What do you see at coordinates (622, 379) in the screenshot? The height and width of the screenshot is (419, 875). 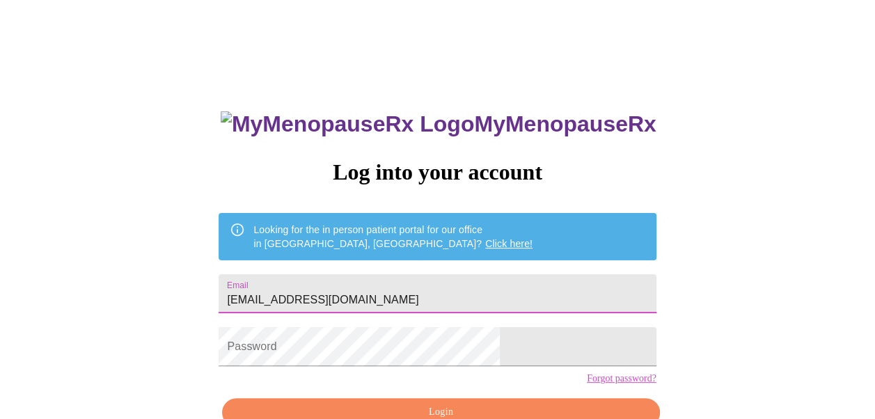 I see `a: Forgot password?` at bounding box center [622, 379].